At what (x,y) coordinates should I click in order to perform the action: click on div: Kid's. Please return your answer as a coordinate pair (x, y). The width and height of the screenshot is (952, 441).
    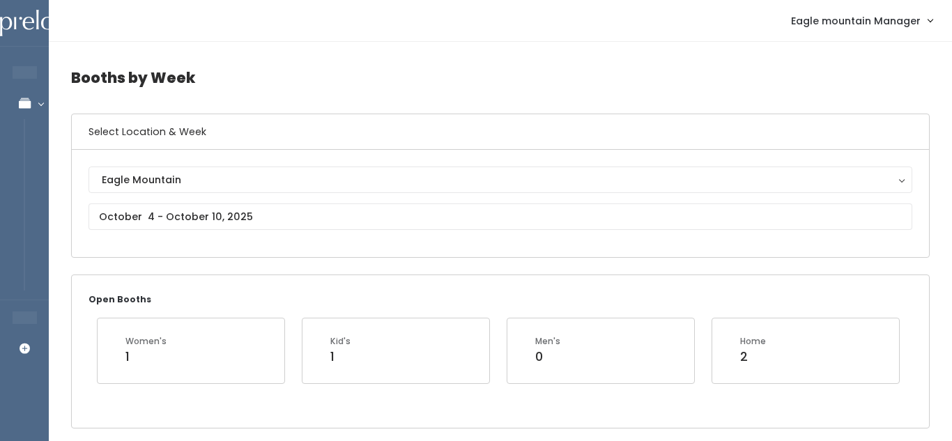
    Looking at the image, I should click on (340, 342).